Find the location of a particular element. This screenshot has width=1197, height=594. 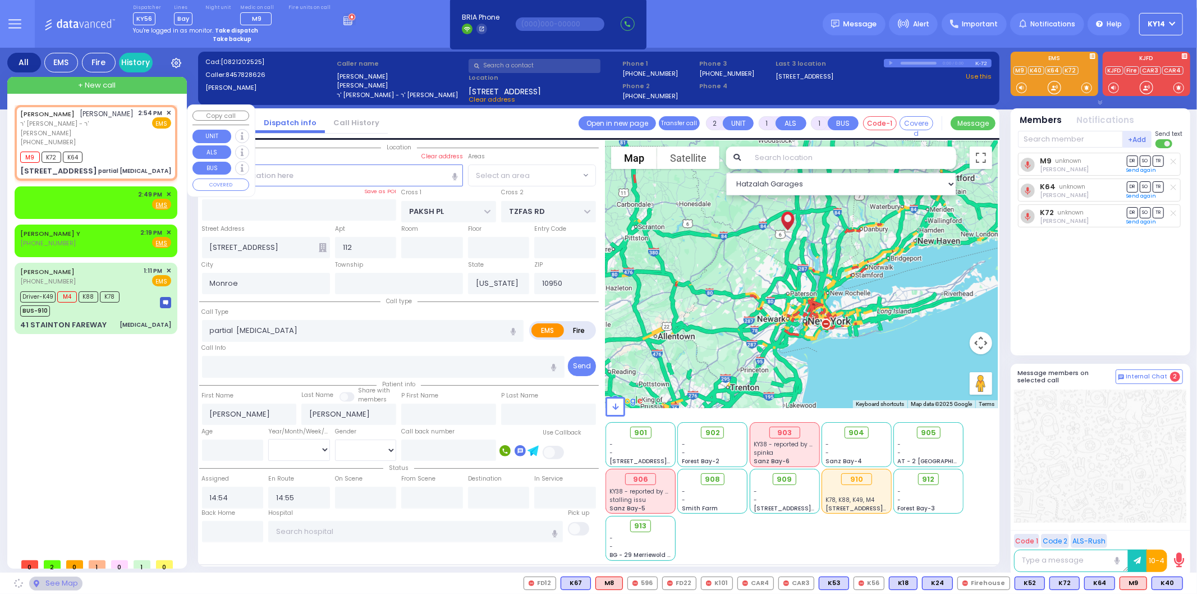

span: Yoel Polatsek is located at coordinates (1064, 195).